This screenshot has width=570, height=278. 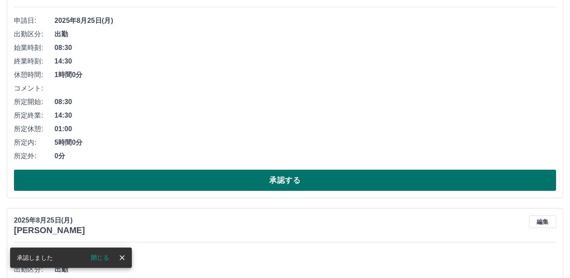 I want to click on span: 所定外:, so click(x=34, y=156).